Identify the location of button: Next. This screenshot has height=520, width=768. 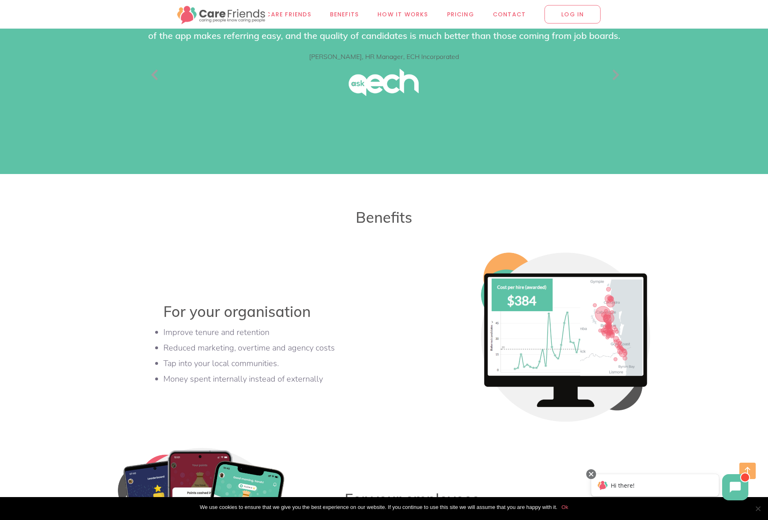
(612, 77).